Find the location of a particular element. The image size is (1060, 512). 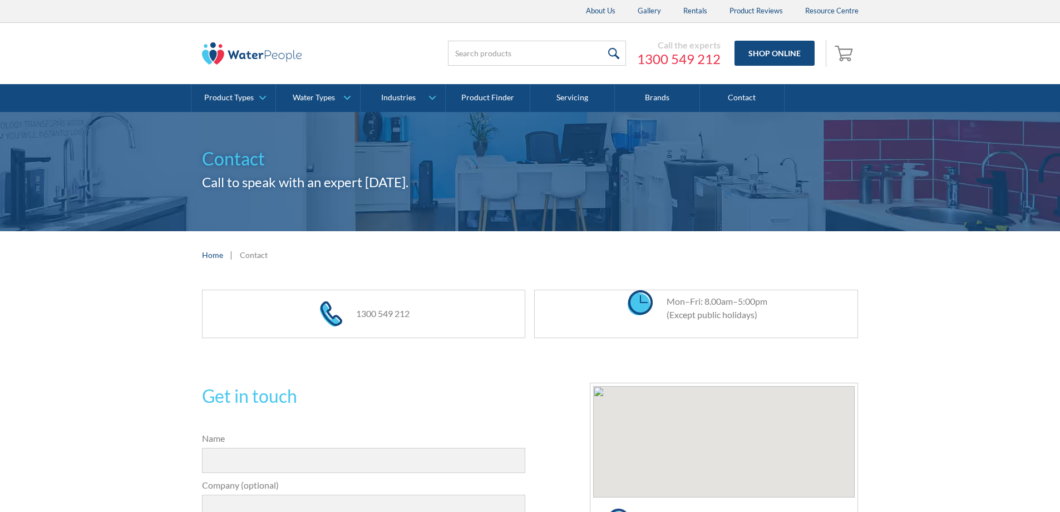

h1: Contact is located at coordinates (530, 159).